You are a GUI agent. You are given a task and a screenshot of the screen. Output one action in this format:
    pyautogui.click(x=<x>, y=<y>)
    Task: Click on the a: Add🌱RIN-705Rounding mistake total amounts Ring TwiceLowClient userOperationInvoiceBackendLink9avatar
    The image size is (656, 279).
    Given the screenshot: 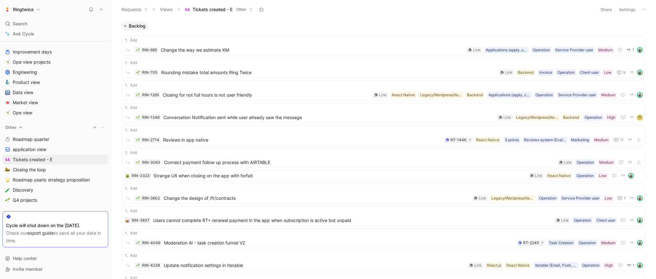 What is the action you would take?
    pyautogui.click(x=383, y=68)
    